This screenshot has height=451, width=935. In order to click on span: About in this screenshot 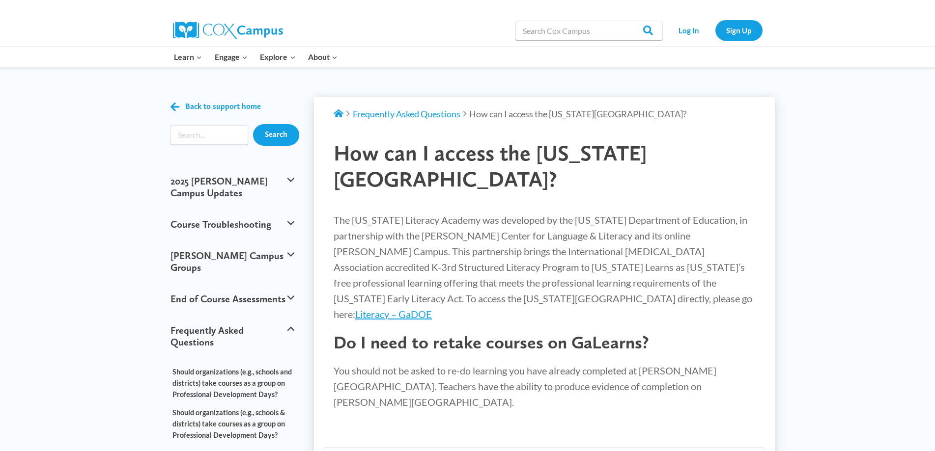, I will do `click(323, 57)`.